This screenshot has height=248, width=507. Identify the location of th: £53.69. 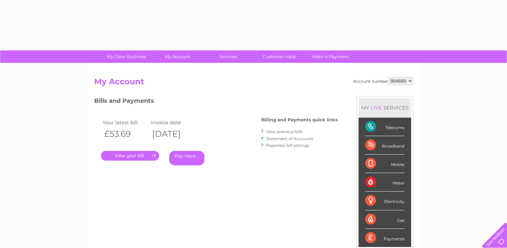
(125, 133).